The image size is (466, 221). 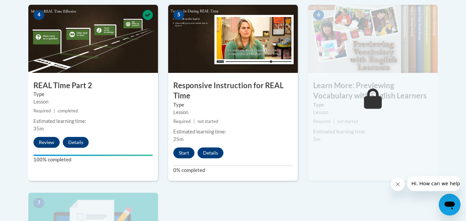 What do you see at coordinates (30, 8) in the screenshot?
I see `span: Hi. How can we help?` at bounding box center [30, 8].